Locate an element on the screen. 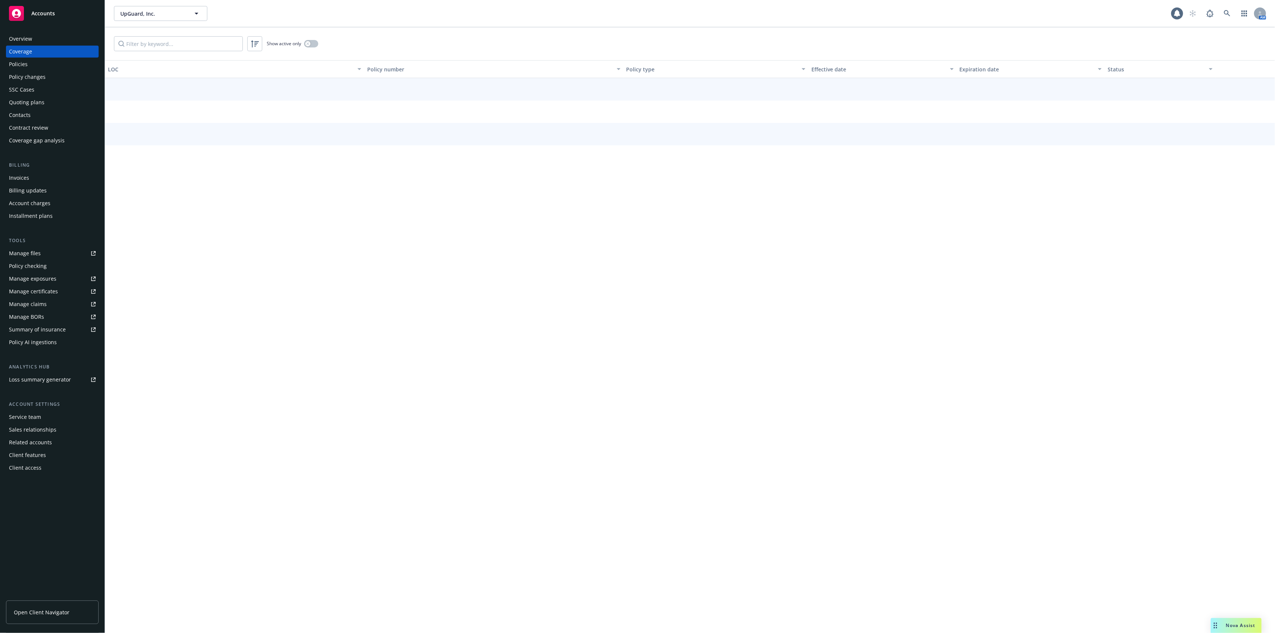  a: Installment plans is located at coordinates (52, 216).